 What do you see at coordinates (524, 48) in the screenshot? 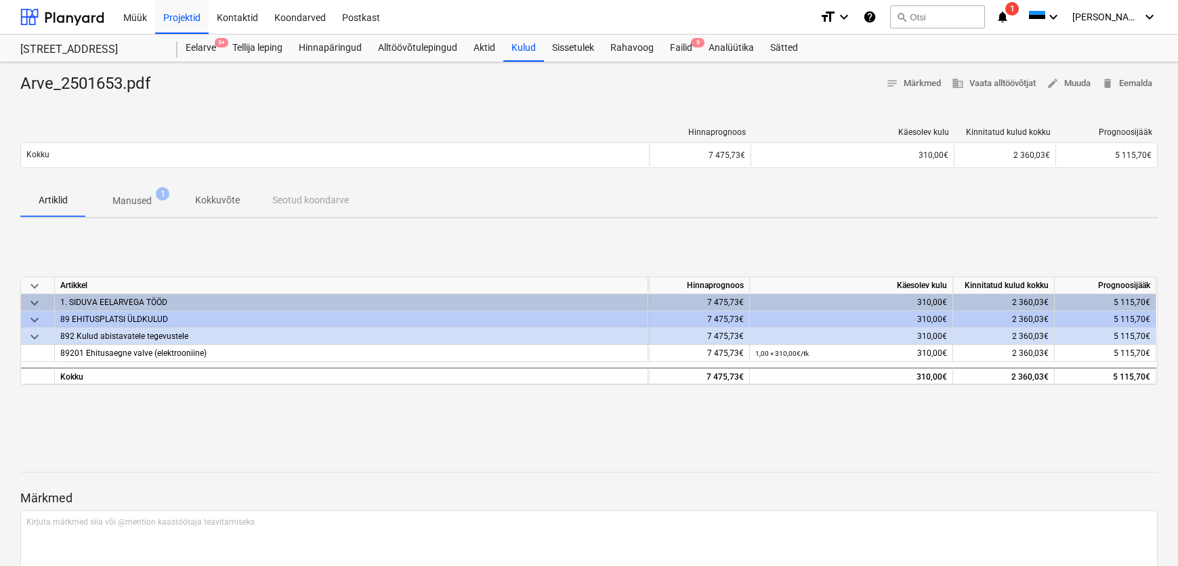
I see `div: Kulud` at bounding box center [524, 48].